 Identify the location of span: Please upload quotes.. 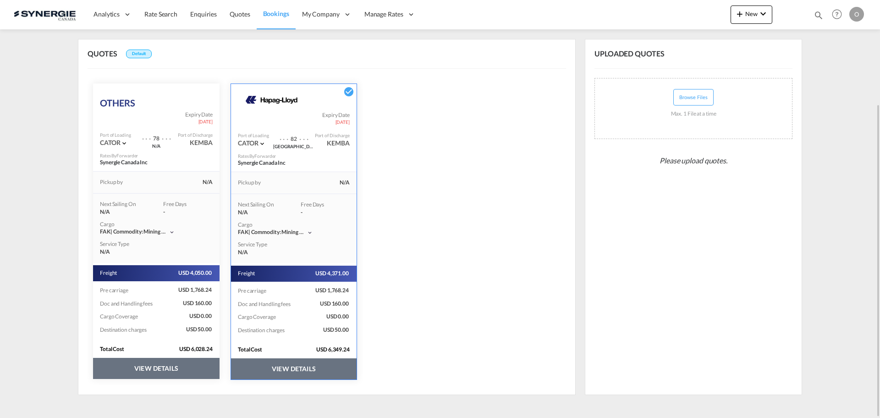
(694, 160).